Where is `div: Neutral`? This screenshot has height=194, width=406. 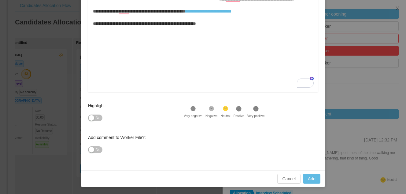 div: Neutral is located at coordinates (225, 116).